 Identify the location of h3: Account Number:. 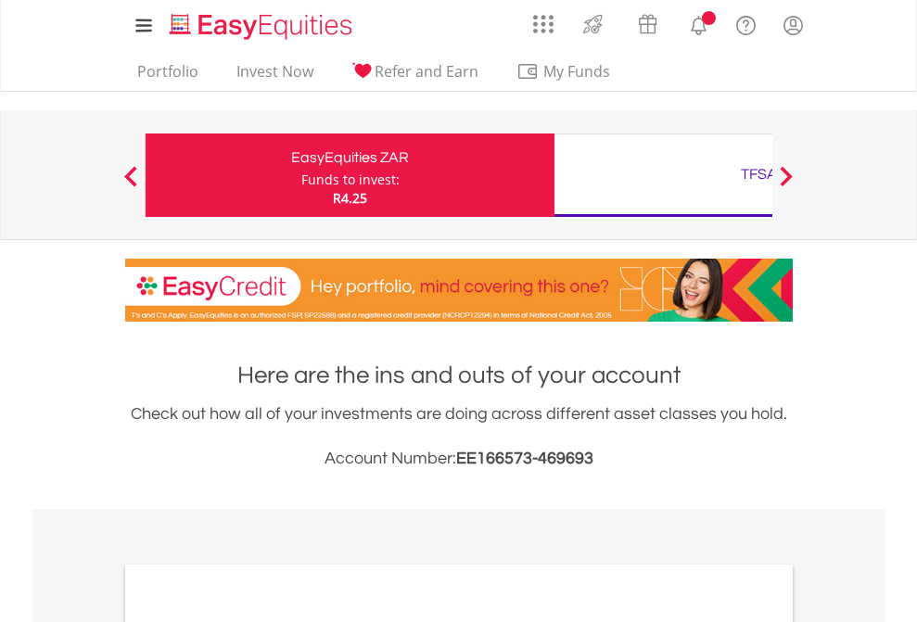
(459, 459).